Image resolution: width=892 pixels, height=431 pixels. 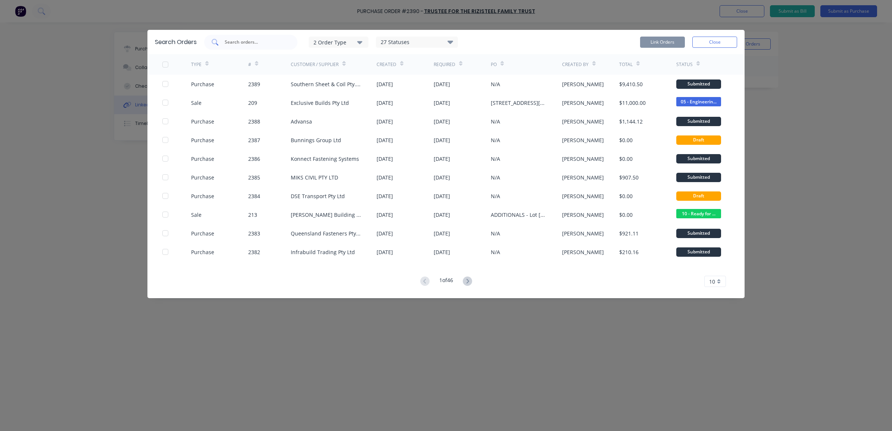 What do you see at coordinates (575, 65) in the screenshot?
I see `div: Created By` at bounding box center [575, 65].